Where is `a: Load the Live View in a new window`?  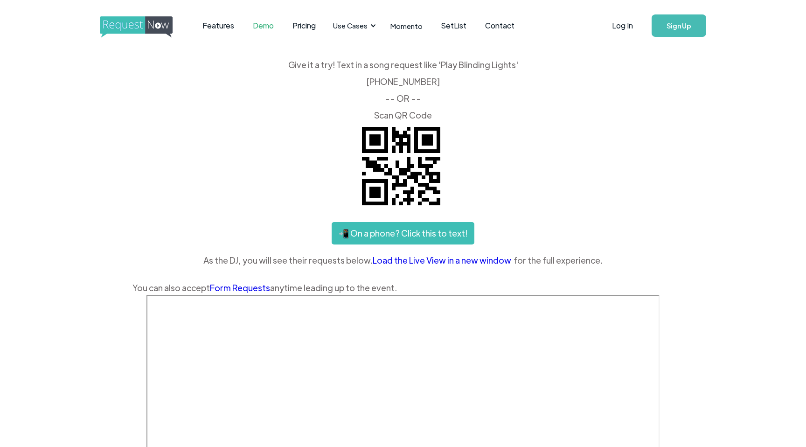
a: Load the Live View in a new window is located at coordinates (443, 260).